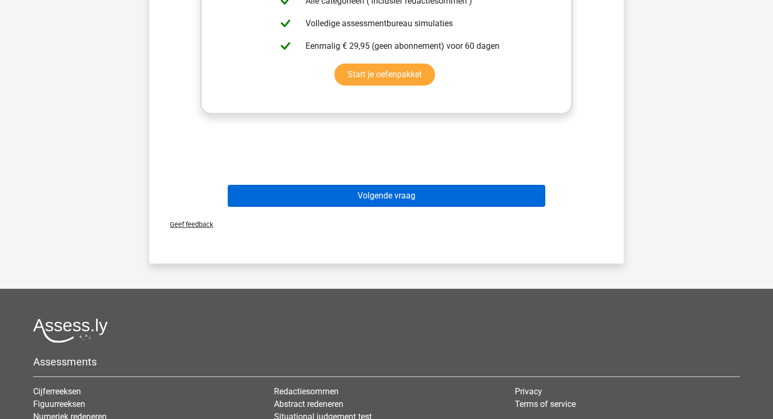  Describe the element at coordinates (306, 392) in the screenshot. I see `a: Redactiesommen` at that location.